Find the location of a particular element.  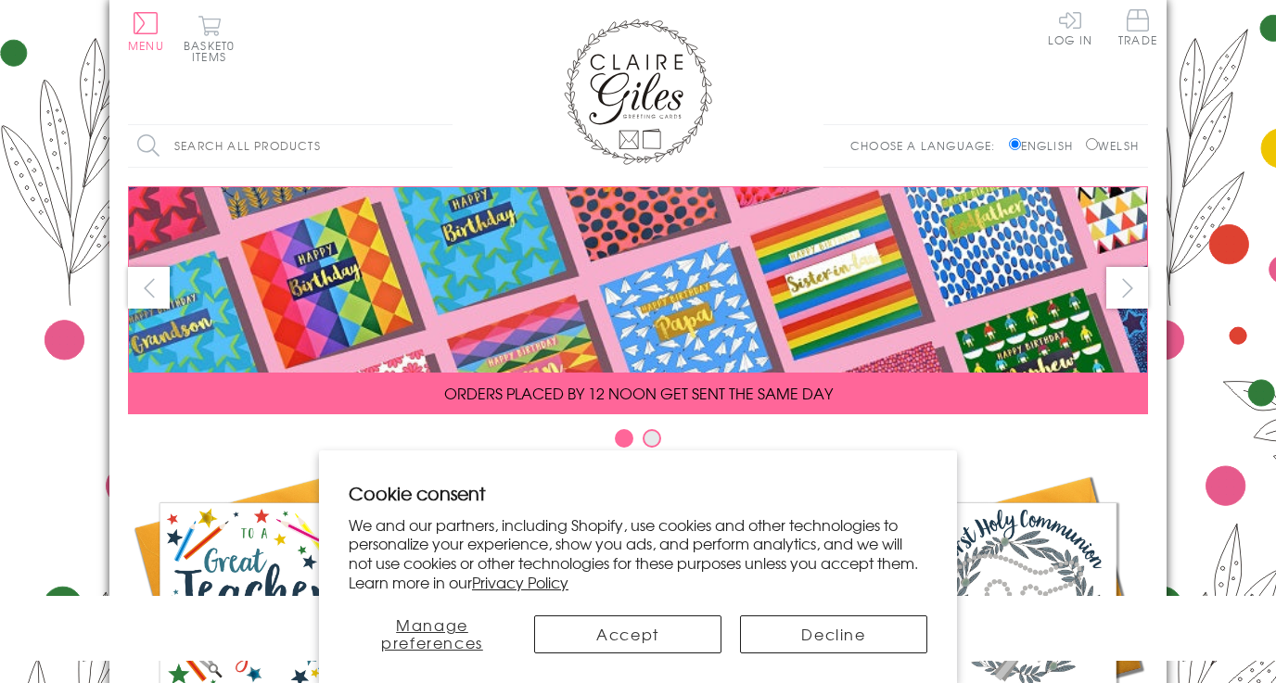

button: prev is located at coordinates (148, 287).